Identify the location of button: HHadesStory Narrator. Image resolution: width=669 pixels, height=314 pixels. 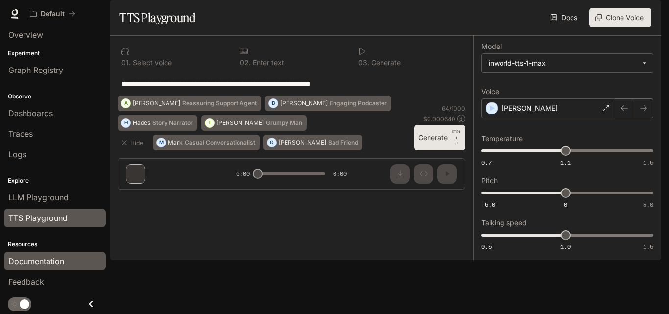
(157, 123).